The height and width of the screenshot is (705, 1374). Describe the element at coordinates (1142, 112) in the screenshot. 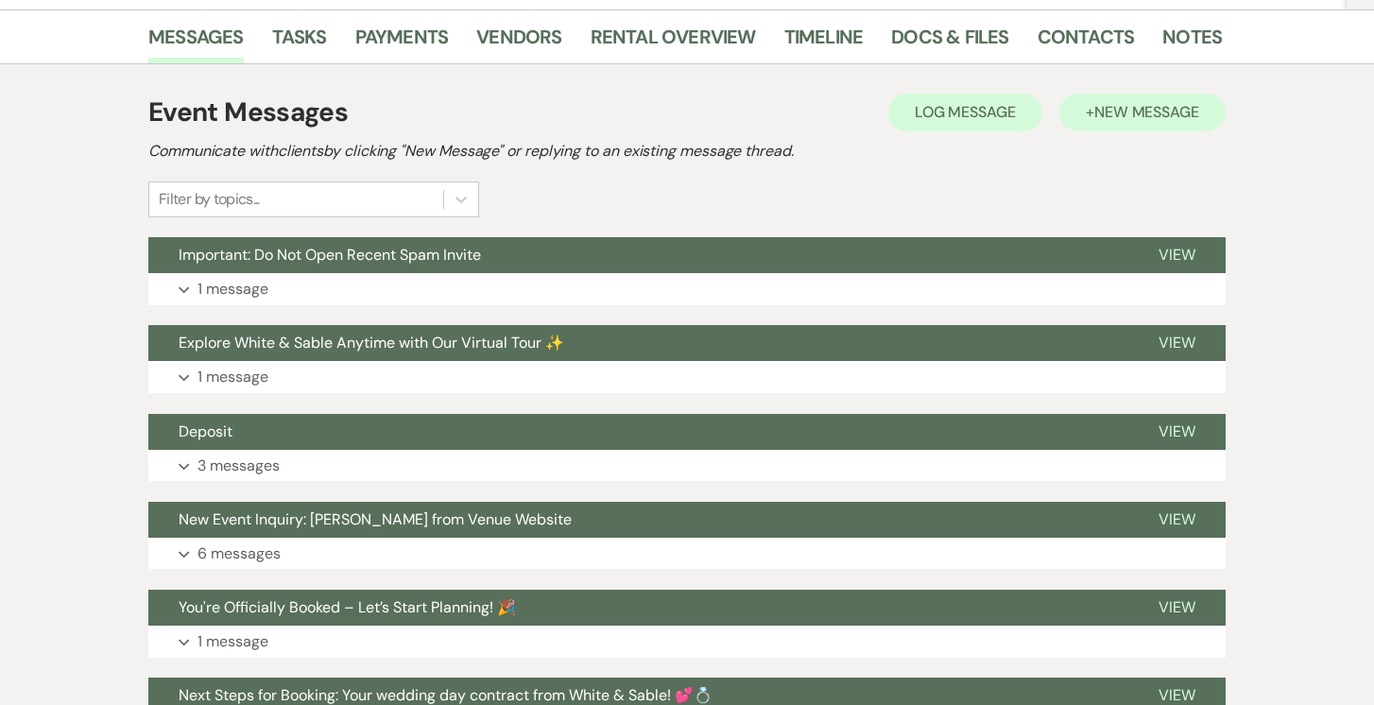

I see `button: +New Message` at that location.